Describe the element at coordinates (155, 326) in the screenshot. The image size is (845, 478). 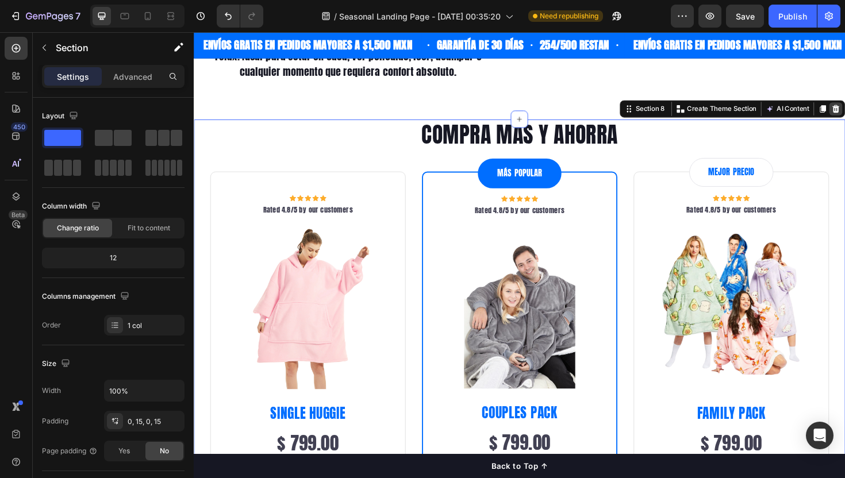
I see `div: 1 col` at that location.